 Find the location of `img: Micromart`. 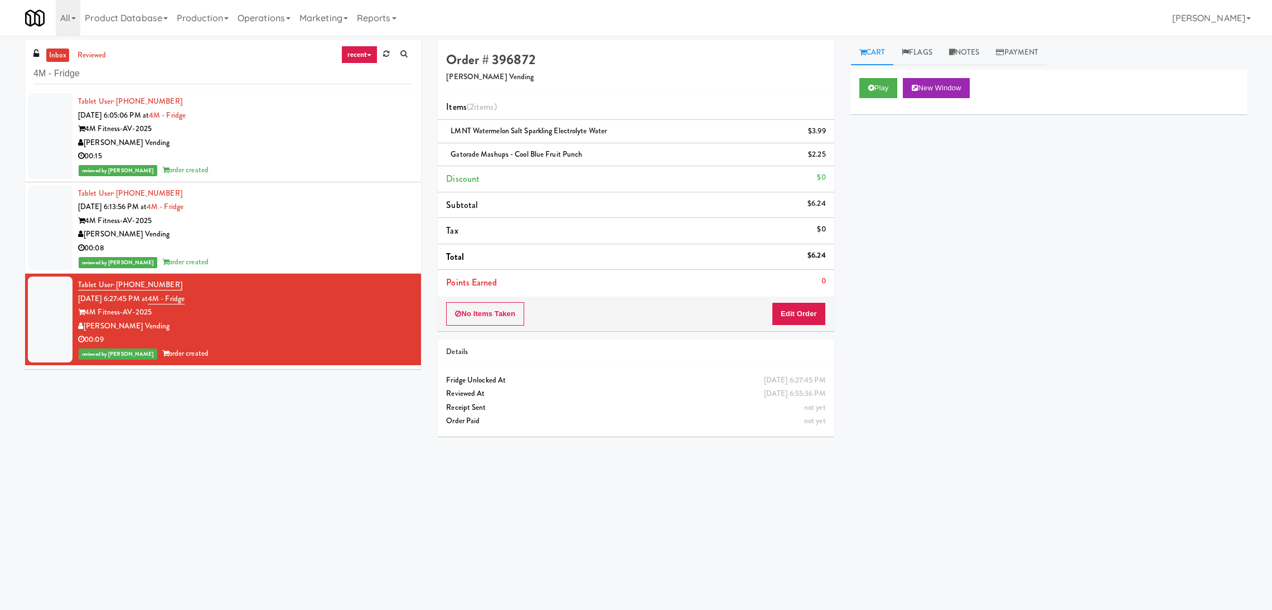

img: Micromart is located at coordinates (35, 18).